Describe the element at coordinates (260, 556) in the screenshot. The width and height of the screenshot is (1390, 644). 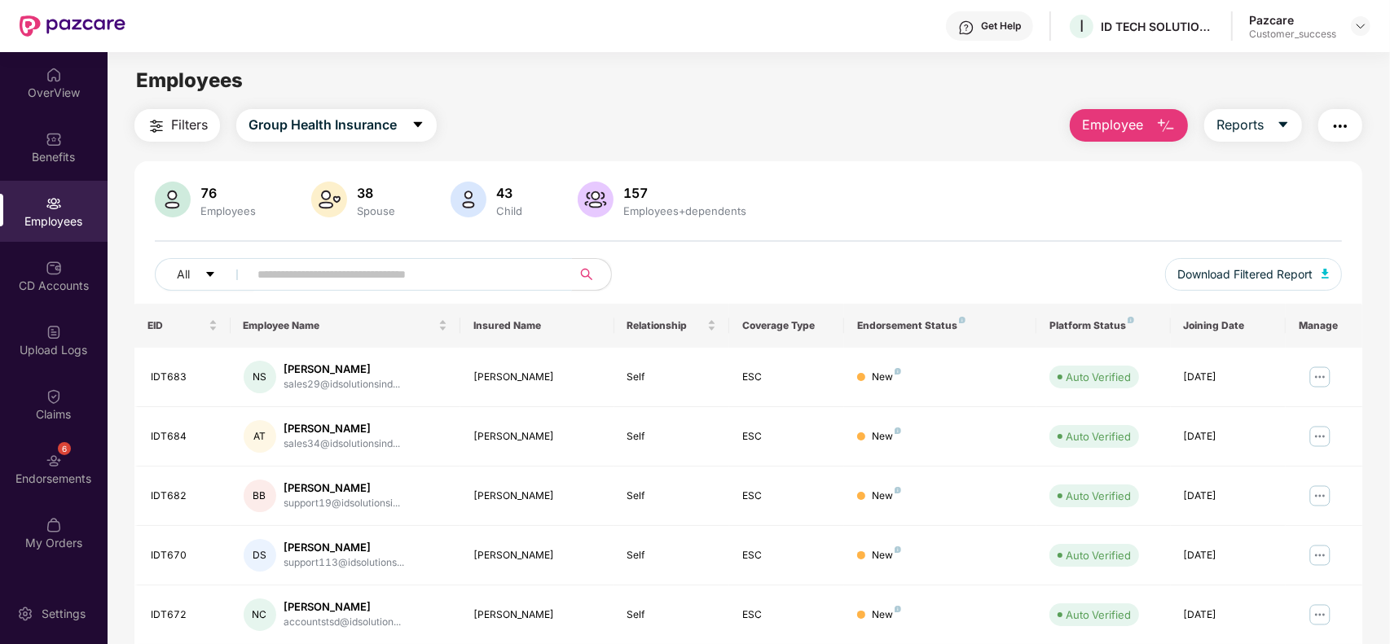
I see `div: DS` at that location.